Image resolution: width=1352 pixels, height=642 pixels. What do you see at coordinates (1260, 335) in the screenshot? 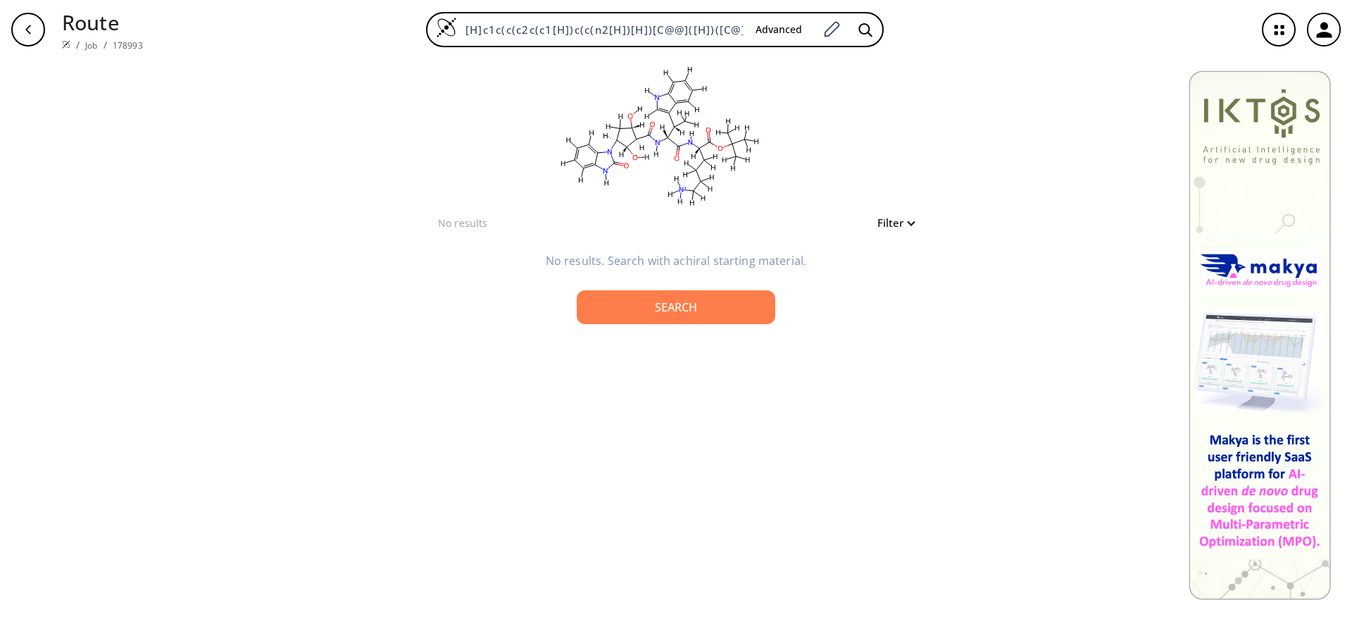
I see `img: Banner` at bounding box center [1260, 335].